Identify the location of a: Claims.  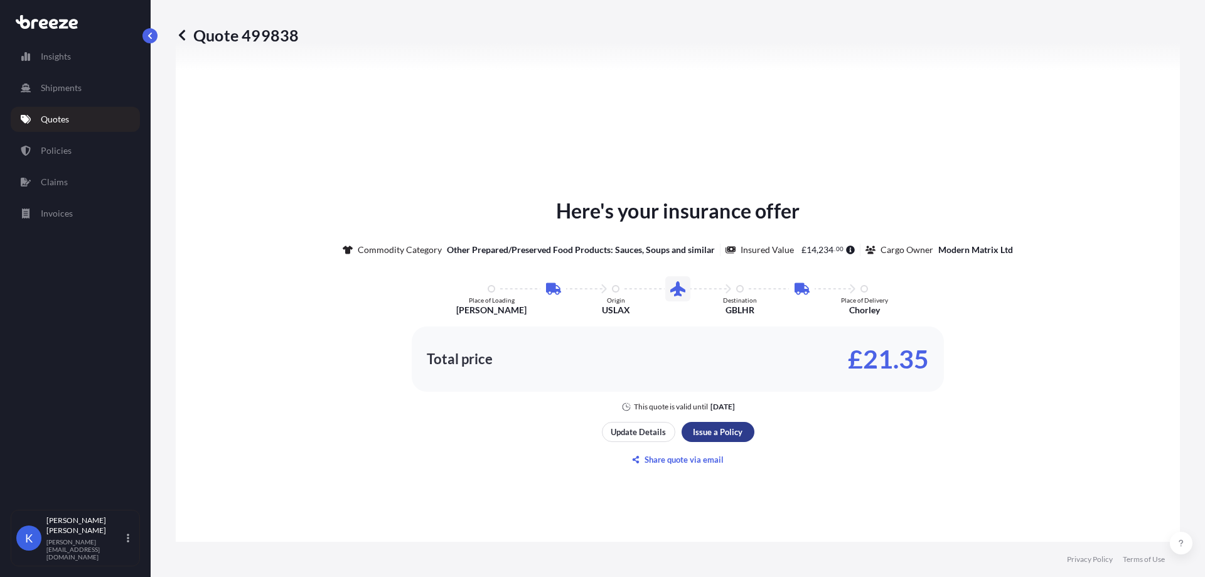
(75, 182).